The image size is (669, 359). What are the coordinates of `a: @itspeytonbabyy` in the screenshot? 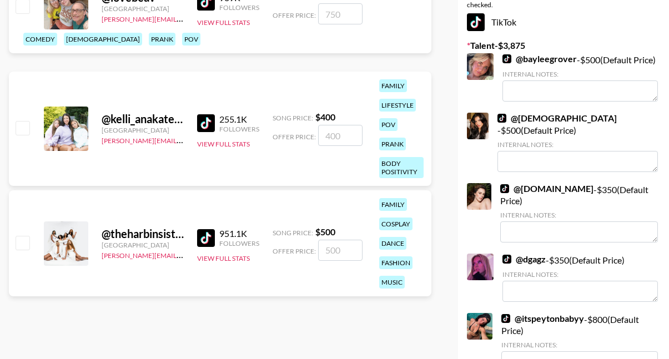 It's located at (543, 319).